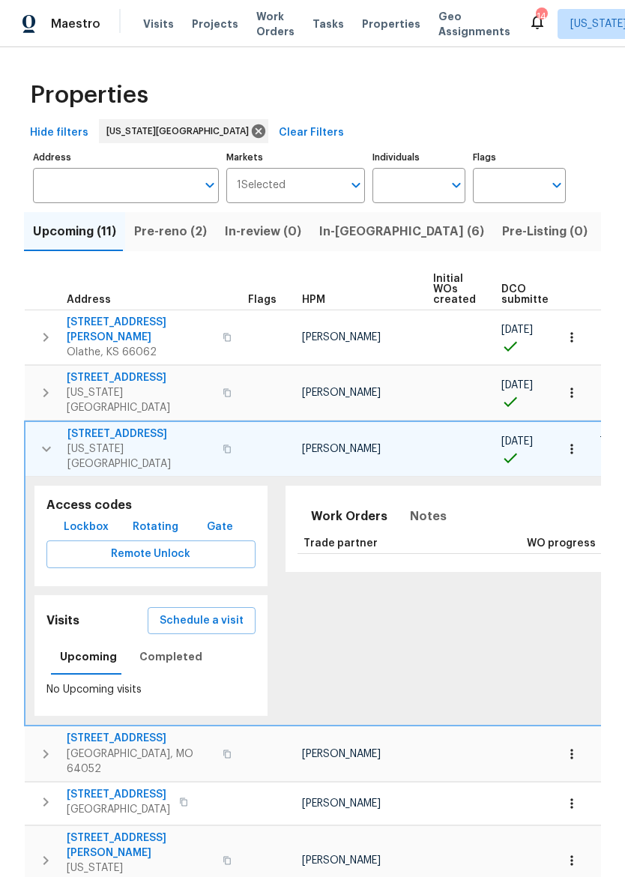  Describe the element at coordinates (454, 289) in the screenshot. I see `span: Initial WOs created` at that location.